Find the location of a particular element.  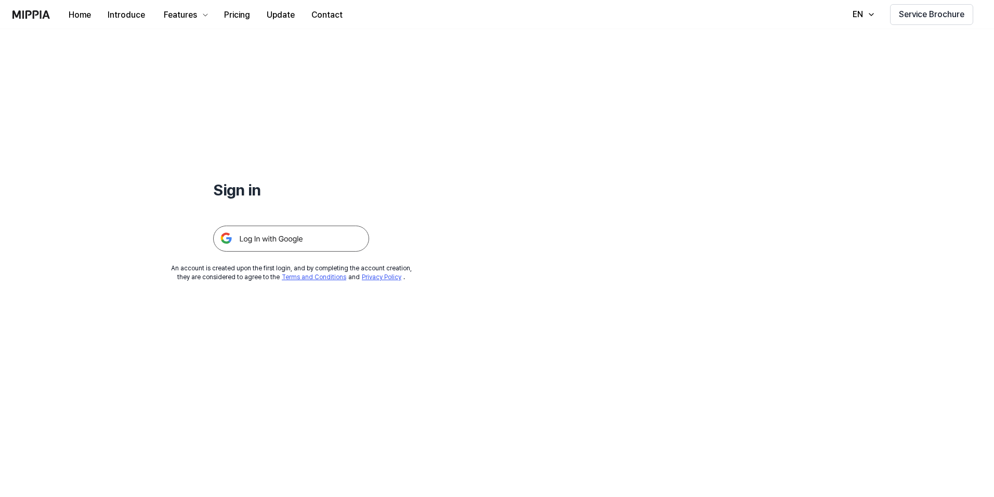

a: Privacy Policy is located at coordinates (382, 277).